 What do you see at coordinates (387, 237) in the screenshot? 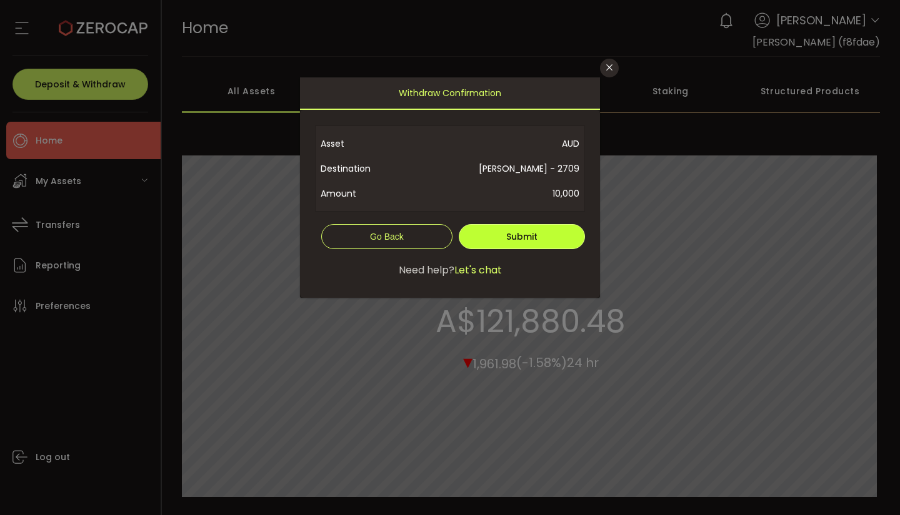
I see `span: Go Back` at bounding box center [387, 237].